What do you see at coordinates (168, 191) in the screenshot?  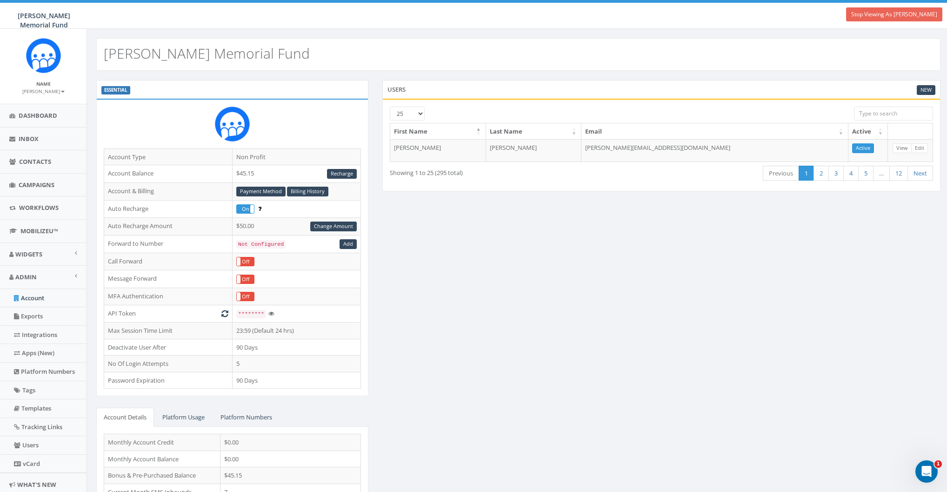 I see `td: Account & Billing` at bounding box center [168, 191].